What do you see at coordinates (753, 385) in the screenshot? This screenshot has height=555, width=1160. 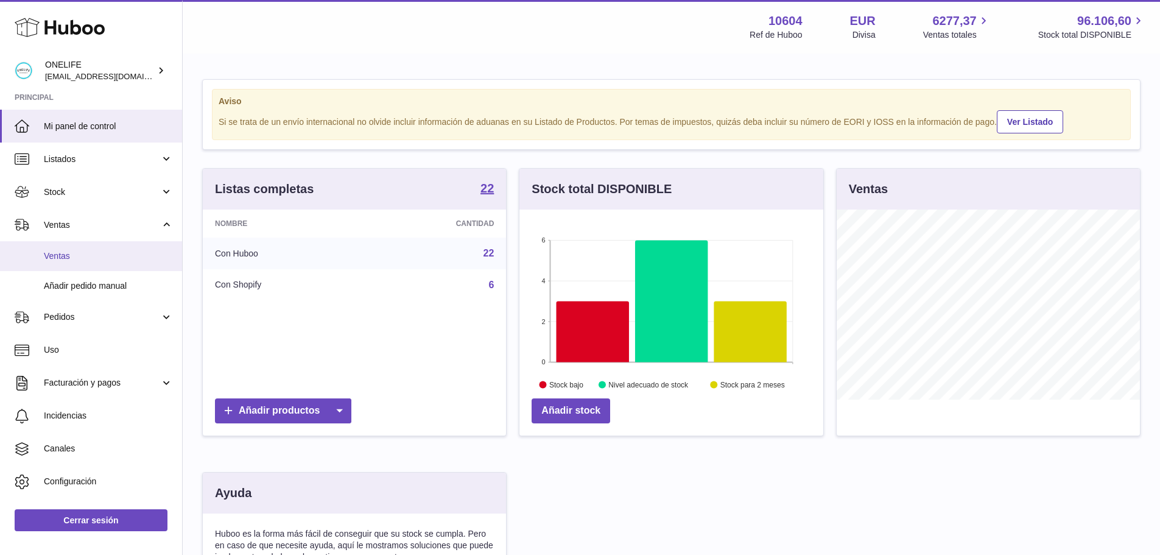 I see `text: Stock para 2 meses` at bounding box center [753, 385].